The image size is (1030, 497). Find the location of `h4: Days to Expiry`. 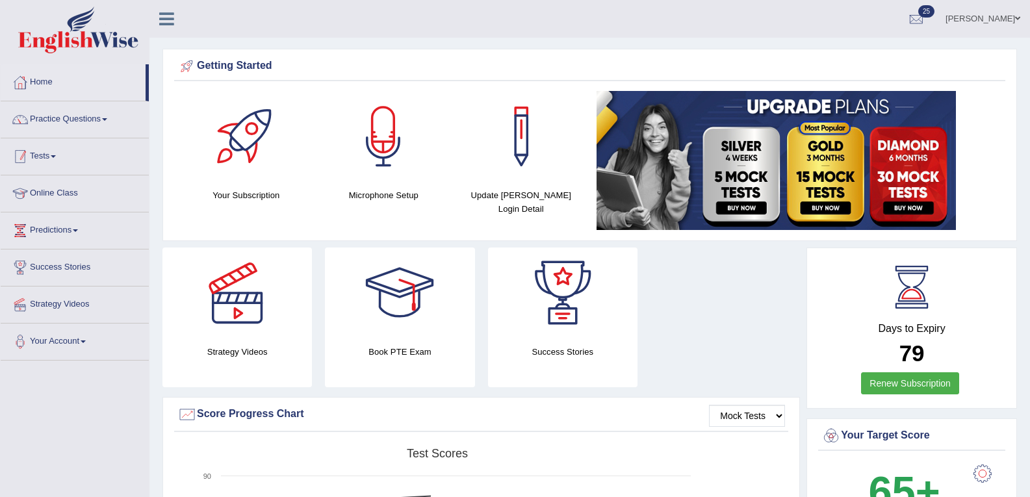

h4: Days to Expiry is located at coordinates (912, 329).